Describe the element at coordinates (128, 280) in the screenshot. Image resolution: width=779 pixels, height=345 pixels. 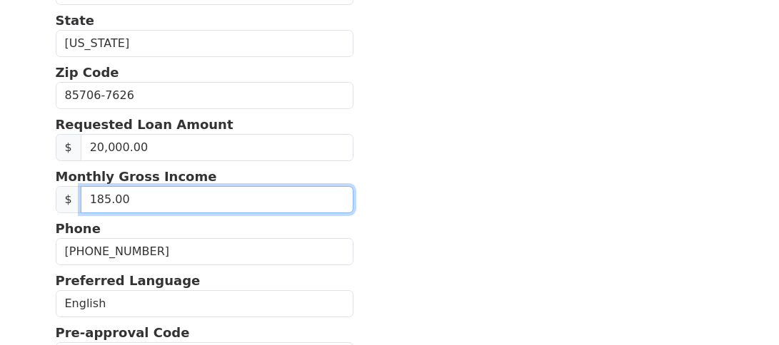
I see `strong: Preferred Language` at that location.